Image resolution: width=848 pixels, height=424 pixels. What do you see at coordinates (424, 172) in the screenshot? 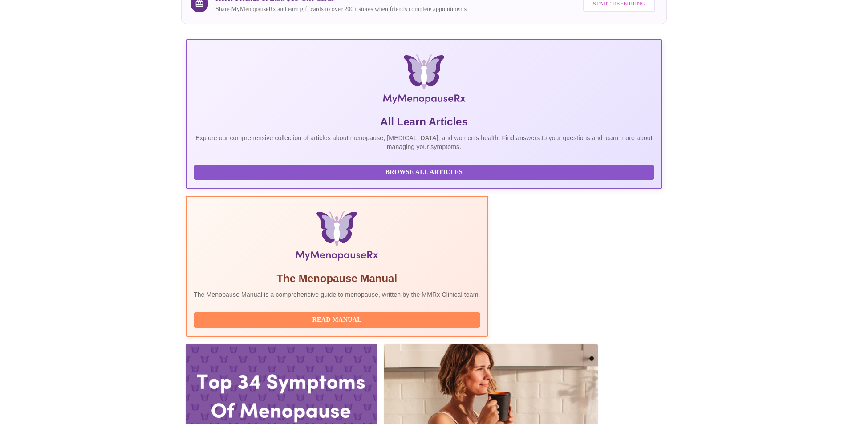
I see `button: Browse All Articles` at bounding box center [424, 172].